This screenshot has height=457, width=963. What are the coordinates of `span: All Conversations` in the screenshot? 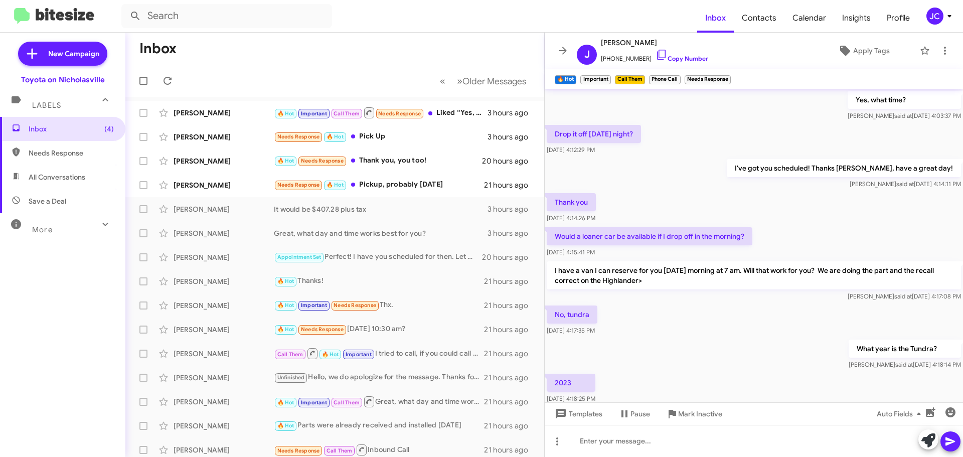 It's located at (57, 177).